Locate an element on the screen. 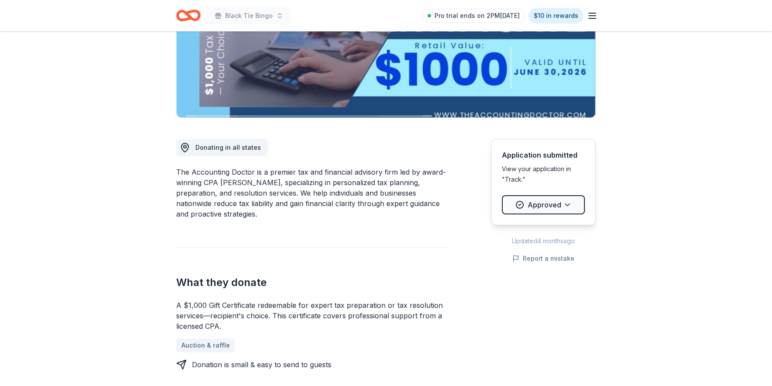  div: Donation is small & easy to send to guests is located at coordinates (261, 365).